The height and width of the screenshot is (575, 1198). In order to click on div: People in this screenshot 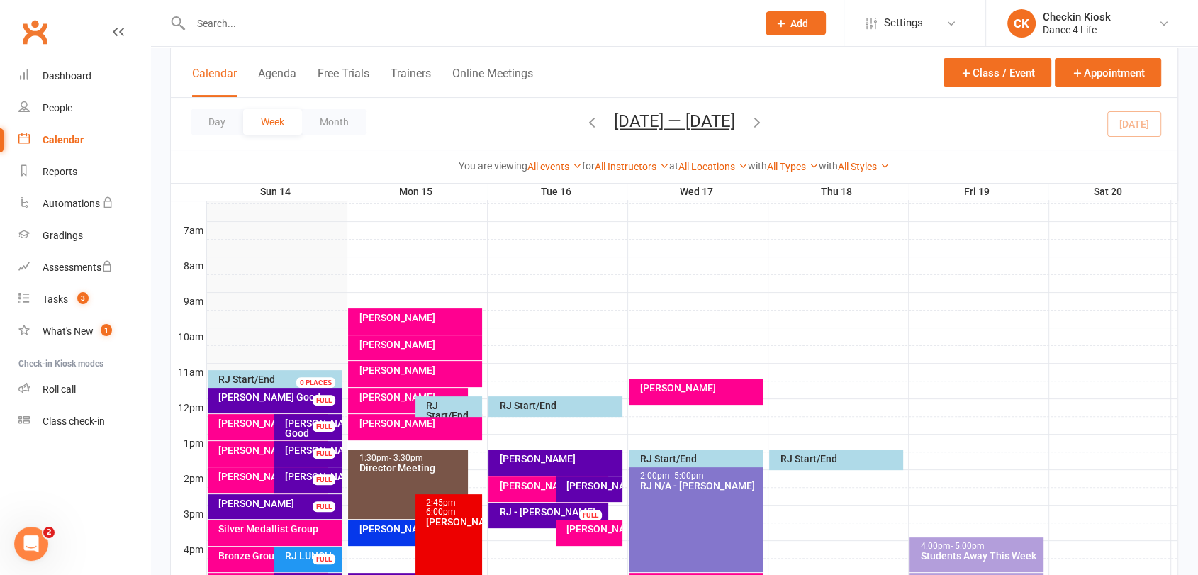, I will do `click(57, 108)`.